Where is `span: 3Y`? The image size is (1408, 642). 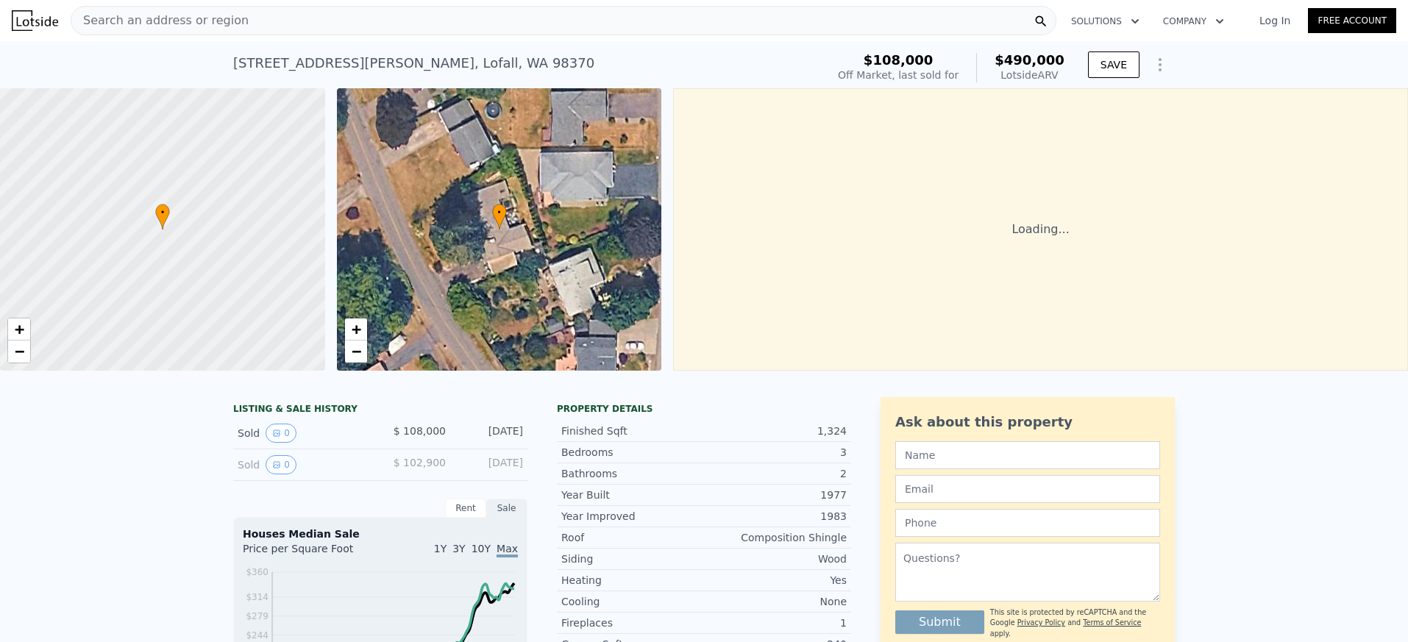
span: 3Y is located at coordinates (458, 549).